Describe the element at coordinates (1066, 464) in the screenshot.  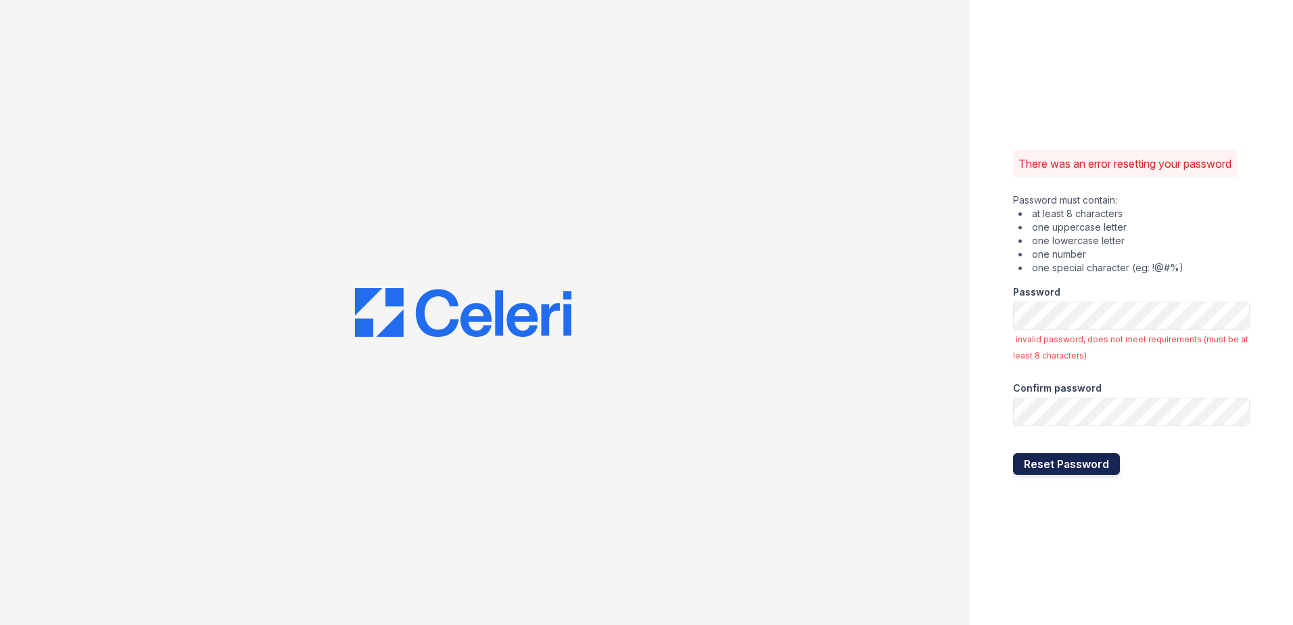
I see `button: Reset Password` at that location.